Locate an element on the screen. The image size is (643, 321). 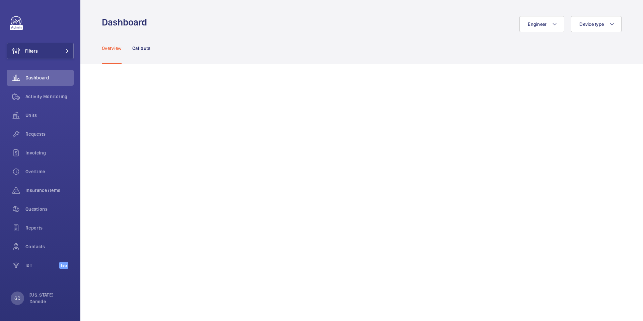
span: Filters is located at coordinates (31, 51).